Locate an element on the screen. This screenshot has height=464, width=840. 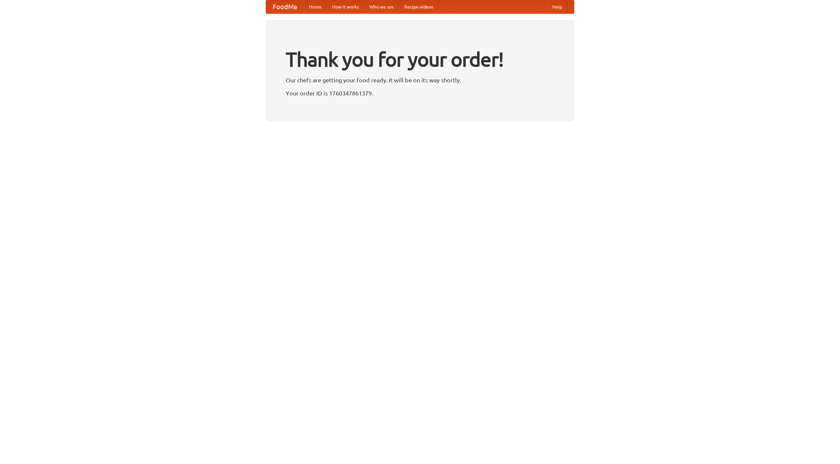
a: Recipe videos is located at coordinates (419, 7).